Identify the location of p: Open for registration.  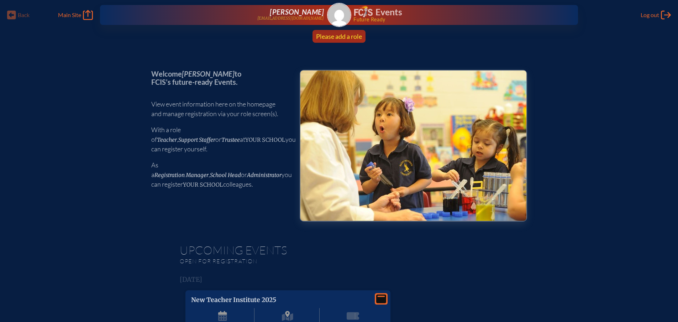
(274, 261).